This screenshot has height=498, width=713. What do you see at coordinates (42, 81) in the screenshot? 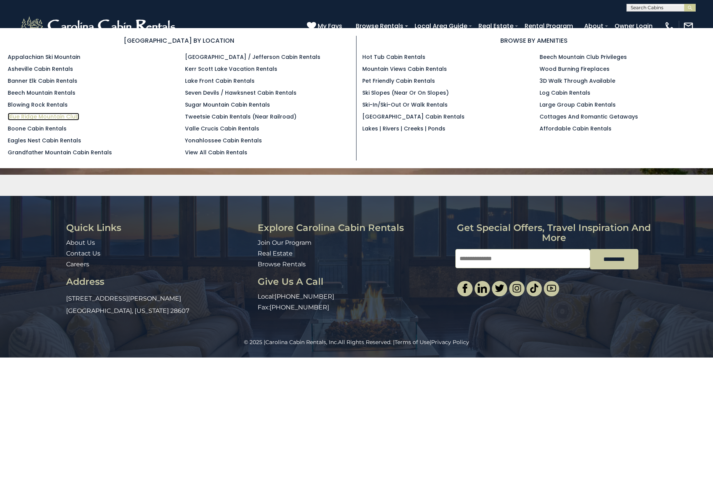
I see `a: Banner Elk Cabin Rentals` at bounding box center [42, 81].